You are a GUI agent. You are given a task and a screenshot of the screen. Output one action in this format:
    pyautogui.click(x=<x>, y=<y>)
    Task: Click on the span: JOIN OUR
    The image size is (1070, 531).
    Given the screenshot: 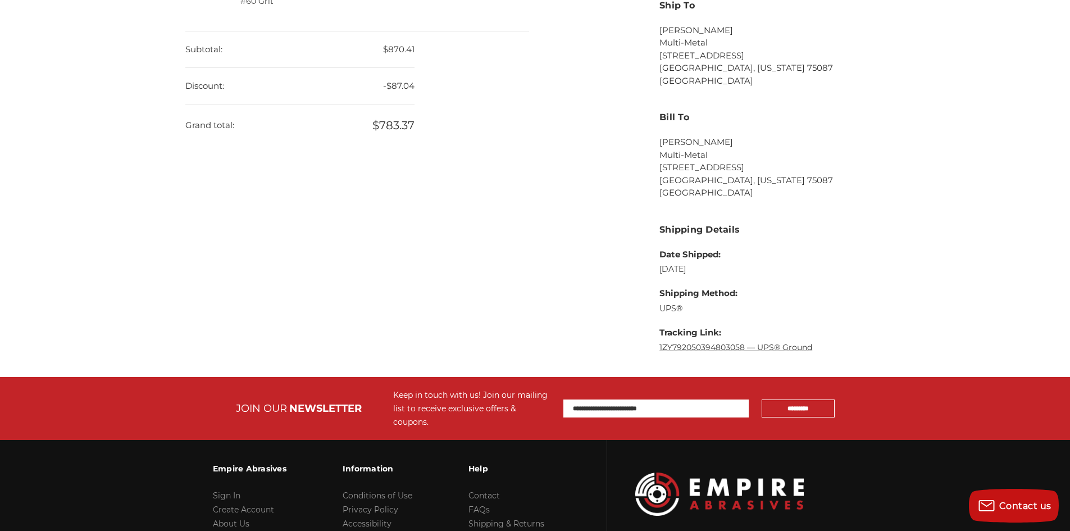 What is the action you would take?
    pyautogui.click(x=261, y=408)
    